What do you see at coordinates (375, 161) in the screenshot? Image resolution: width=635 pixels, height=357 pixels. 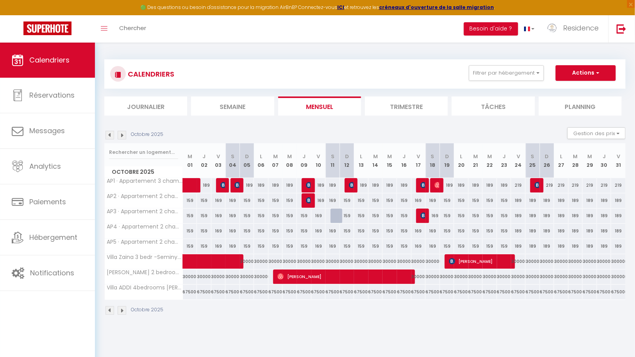 I see `th: 14` at bounding box center [375, 161].